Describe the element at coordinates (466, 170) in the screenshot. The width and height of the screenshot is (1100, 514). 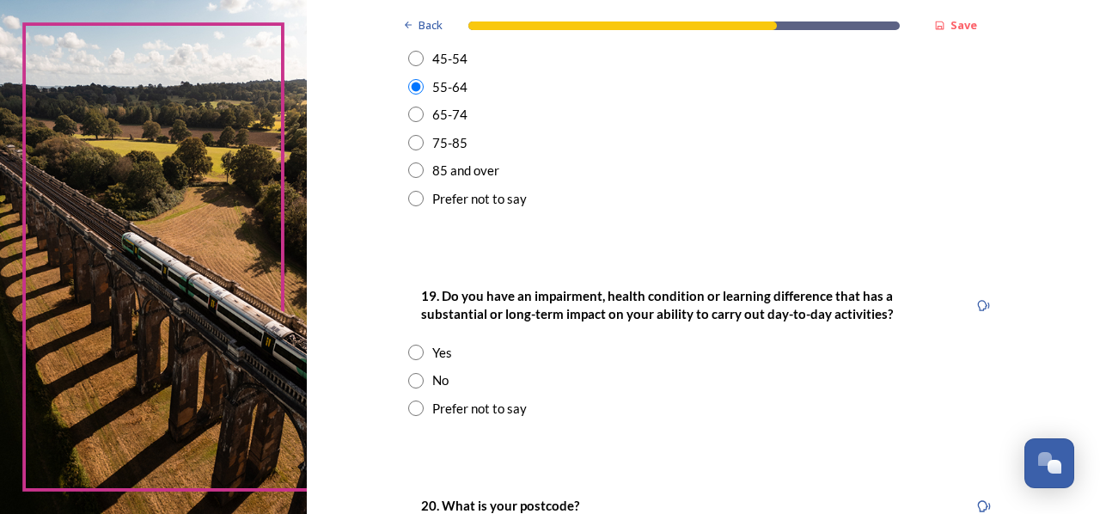
I see `div: 85 and over` at that location.